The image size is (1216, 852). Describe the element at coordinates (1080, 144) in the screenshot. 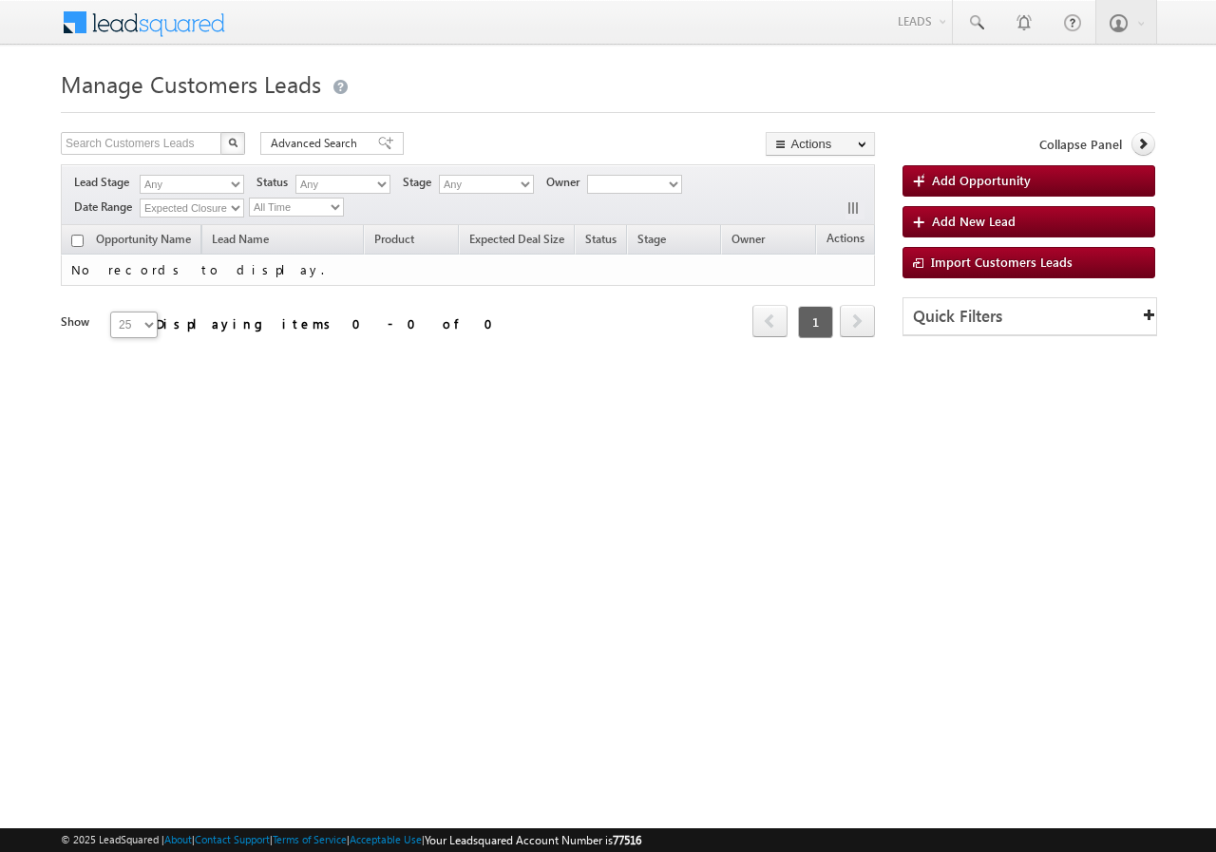

I see `span: Collapse Panel` at that location.